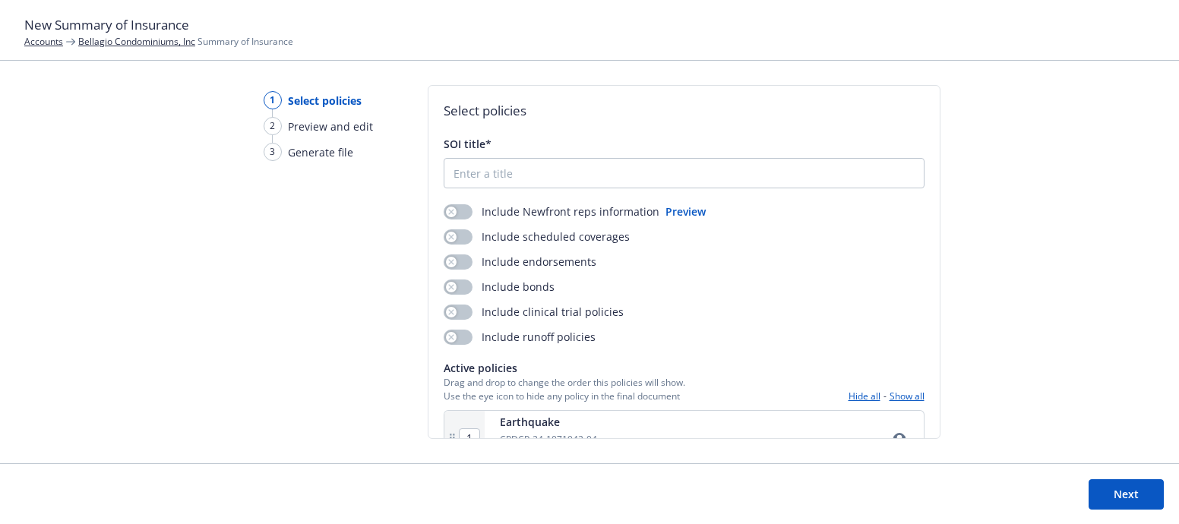 Image resolution: width=1179 pixels, height=524 pixels. What do you see at coordinates (589, 25) in the screenshot?
I see `h1: New Summary of Insurance` at bounding box center [589, 25].